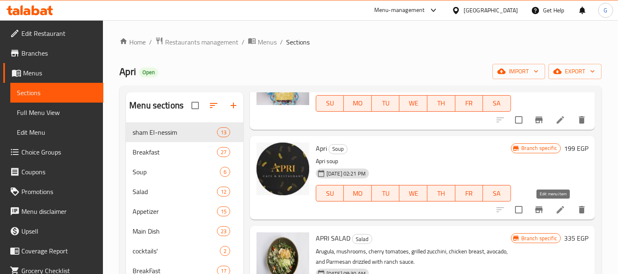 The image size is (618, 274). Describe the element at coordinates (59, 172) in the screenshot. I see `span: Coupons` at that location.